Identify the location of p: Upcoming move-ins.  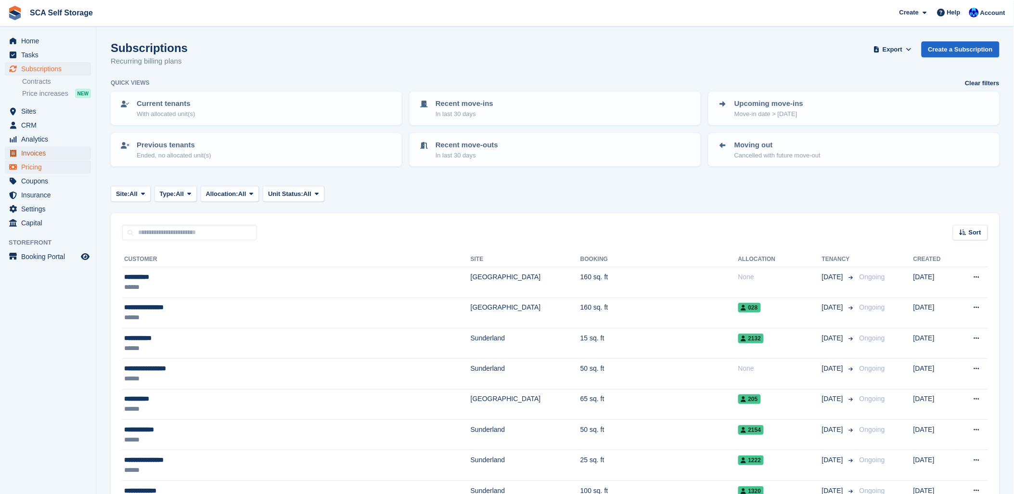
(768, 103).